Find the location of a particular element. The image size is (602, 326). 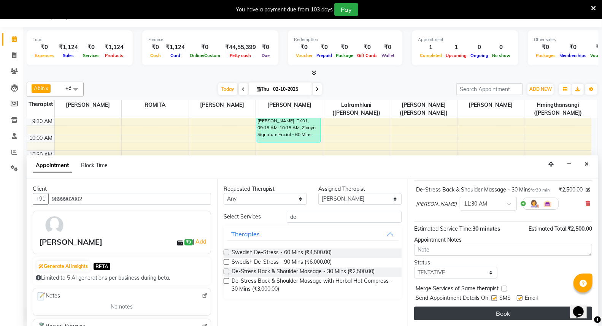

span: Due is located at coordinates (265, 55).